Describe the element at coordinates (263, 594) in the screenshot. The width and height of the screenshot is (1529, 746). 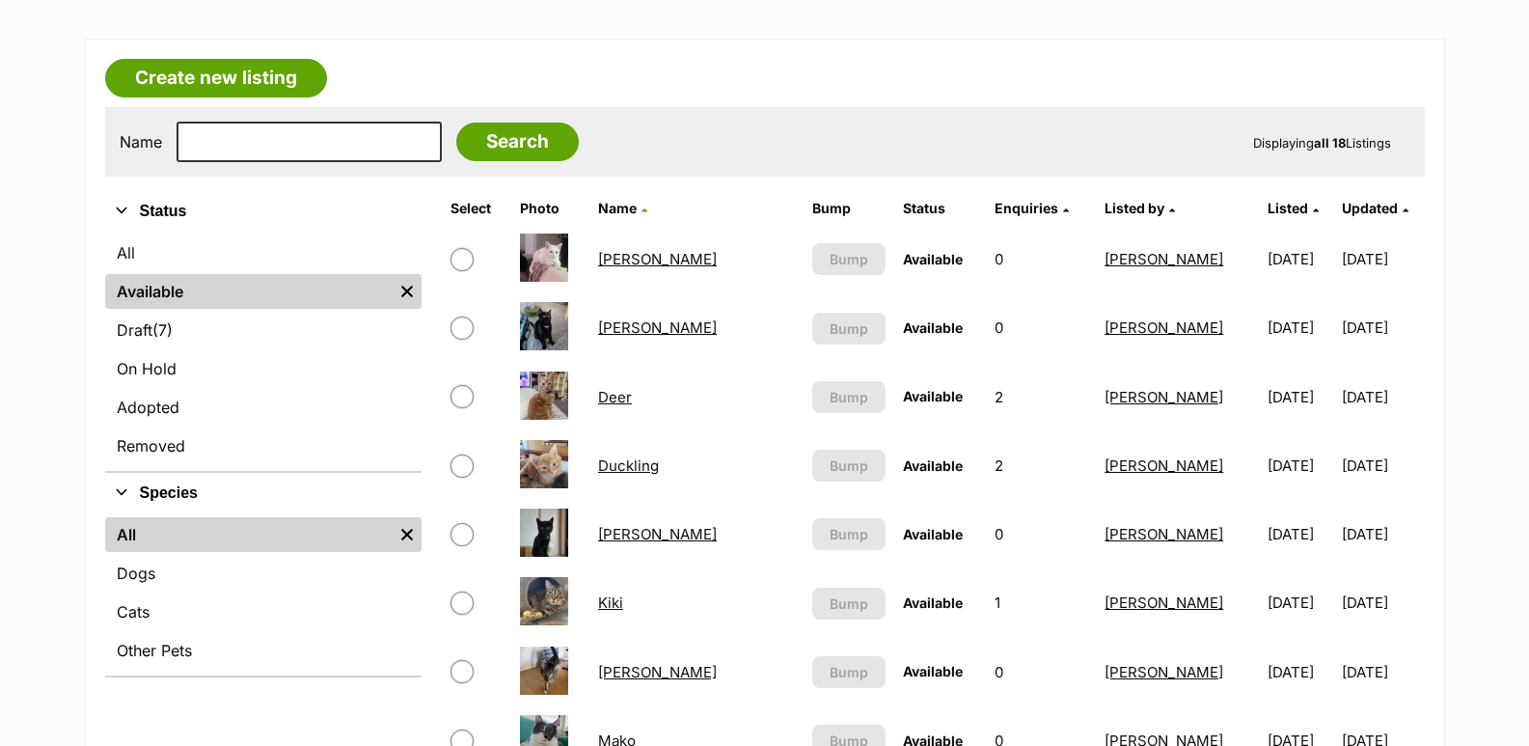
I see `div: Species` at that location.